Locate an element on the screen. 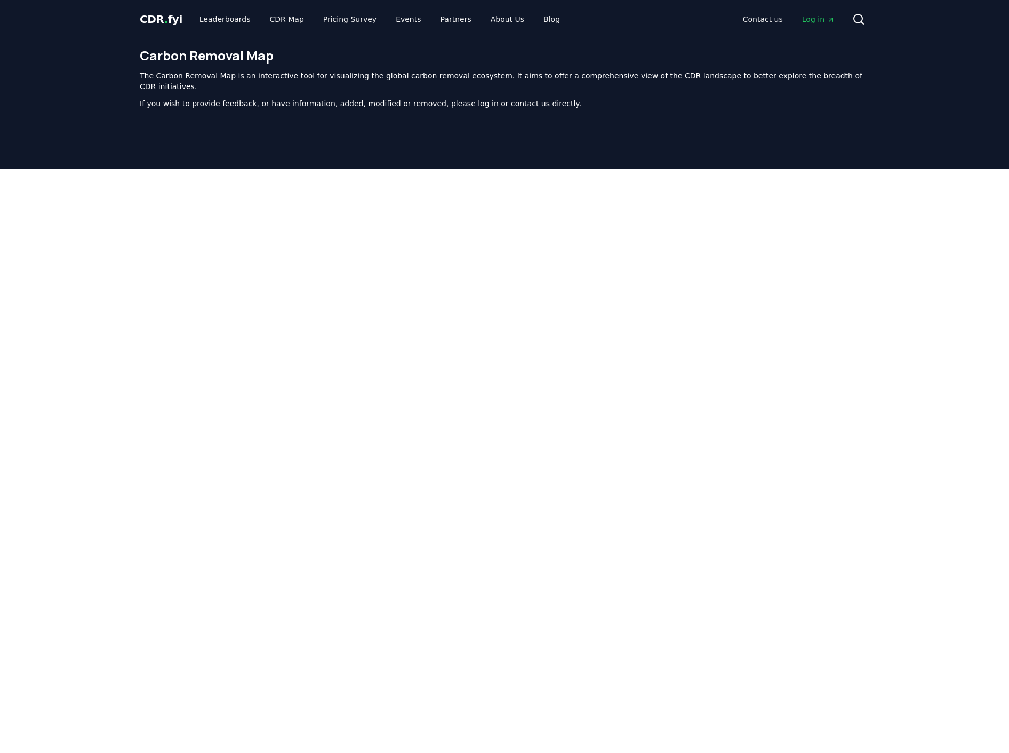  p: If you wish to provide feedback, or have information, added, modified or removed, please log in o... is located at coordinates (505, 103).